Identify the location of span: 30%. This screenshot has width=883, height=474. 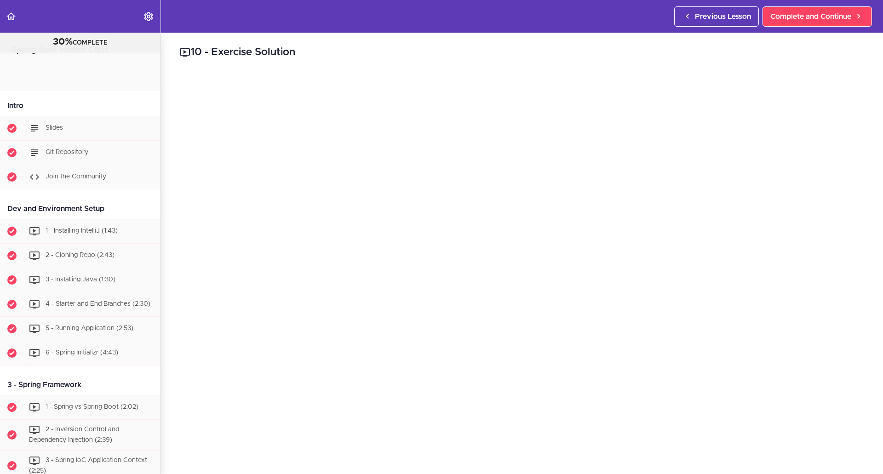
(63, 42).